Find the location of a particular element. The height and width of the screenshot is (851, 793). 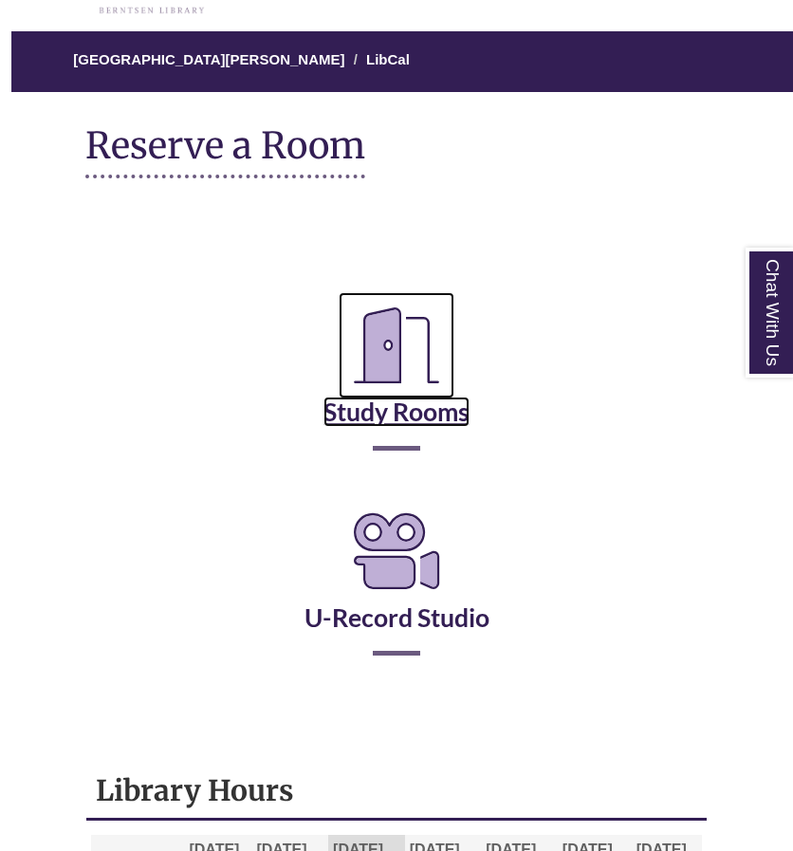

div: Reserve a Room is located at coordinates (396, 478).